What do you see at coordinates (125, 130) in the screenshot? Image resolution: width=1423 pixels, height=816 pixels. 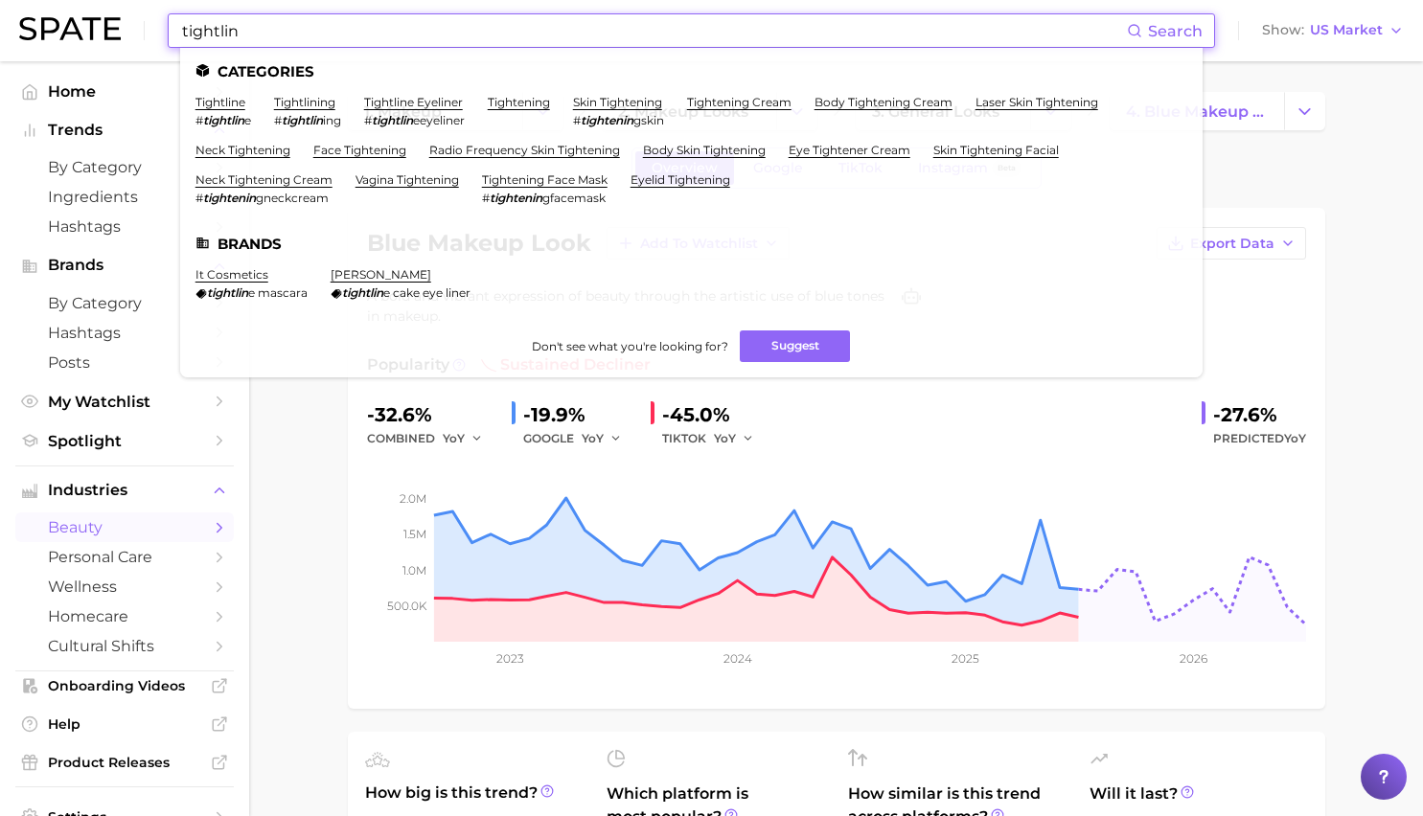 I see `button: Trends` at bounding box center [125, 130].